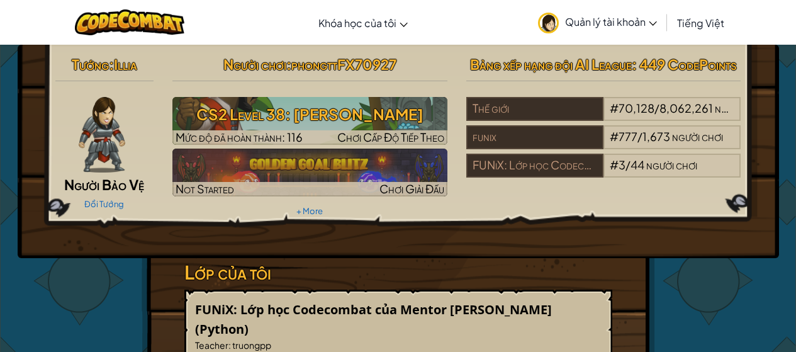  What do you see at coordinates (310, 121) in the screenshot?
I see `img: CS2 Level 38: Hồn Ma Lăng Mộ` at bounding box center [310, 121].